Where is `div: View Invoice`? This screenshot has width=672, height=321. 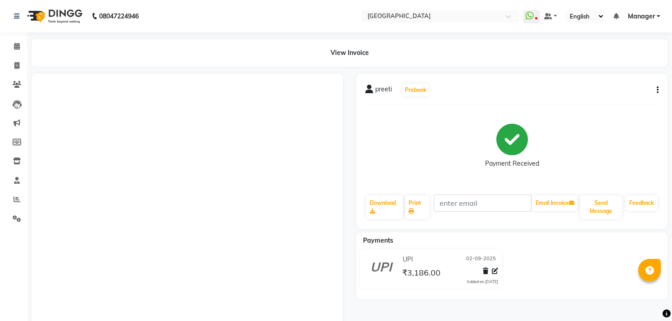
div: View Invoice is located at coordinates (349, 53).